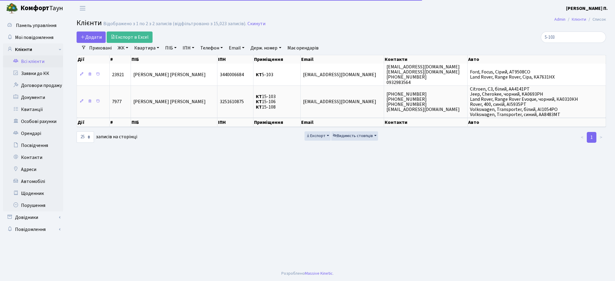  I want to click on select: записів на сторінці, so click(85, 137).